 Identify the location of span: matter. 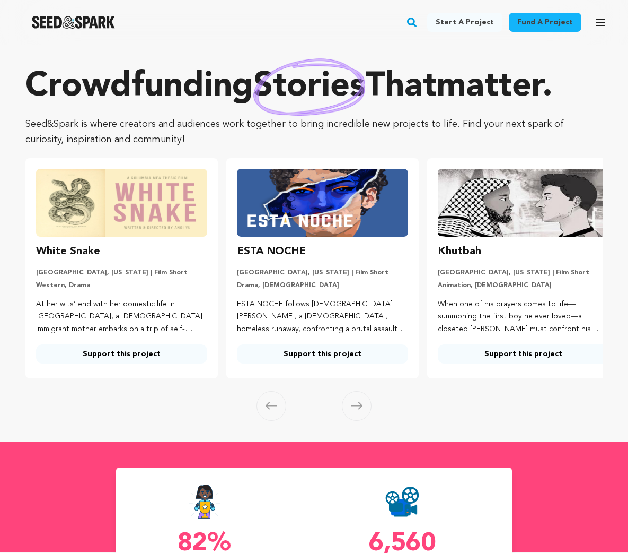
(489, 87).